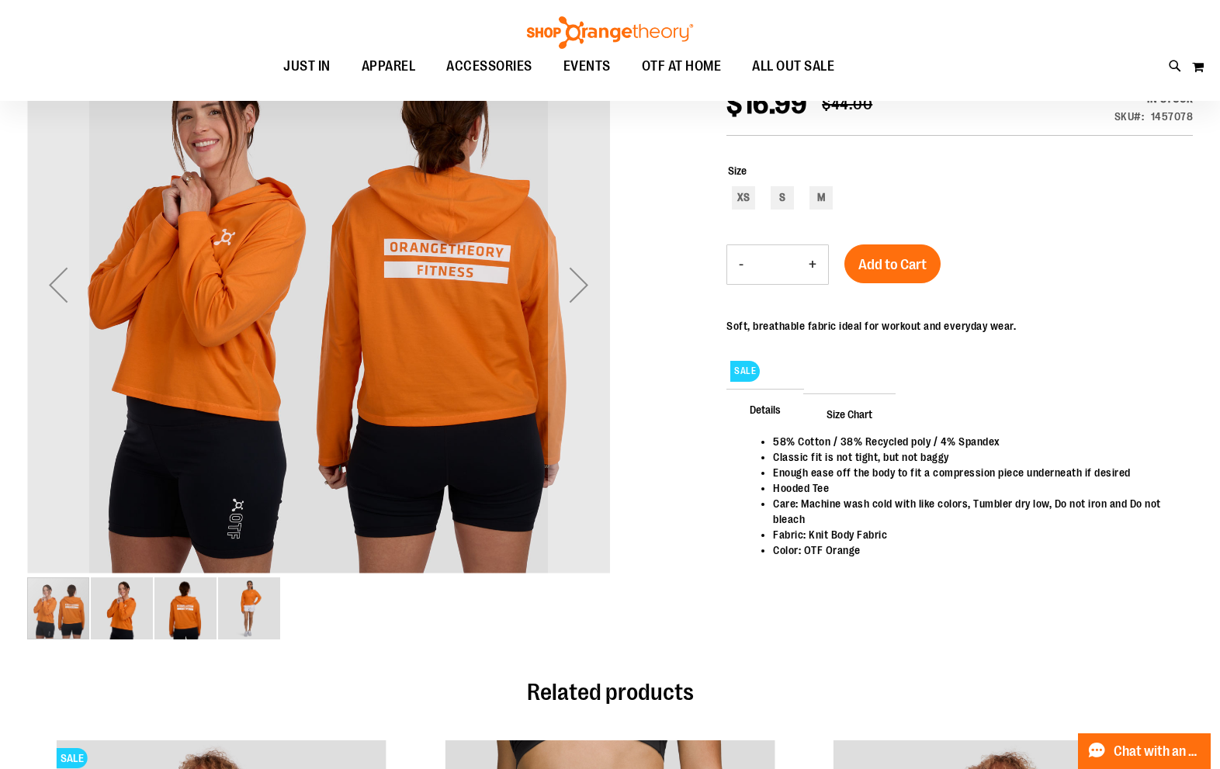  I want to click on div: M, so click(821, 198).